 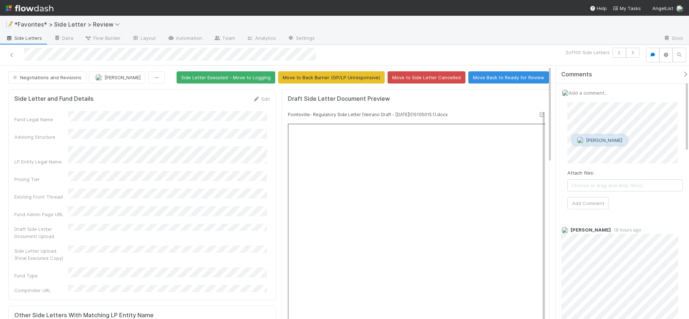 I want to click on span: 2 of 100 Side Letters, so click(x=588, y=52).